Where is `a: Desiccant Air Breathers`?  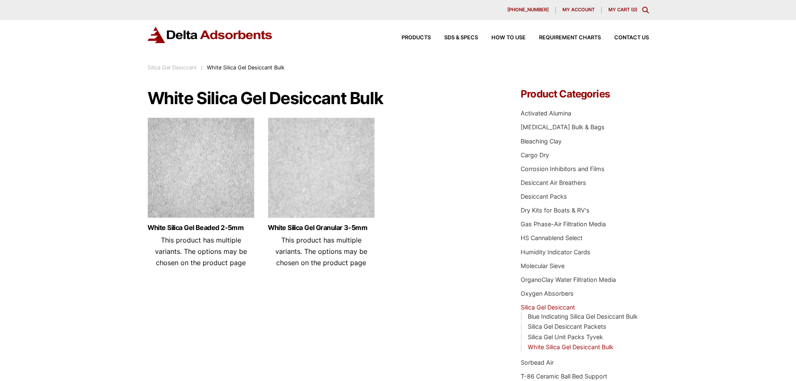 a: Desiccant Air Breathers is located at coordinates (553, 182).